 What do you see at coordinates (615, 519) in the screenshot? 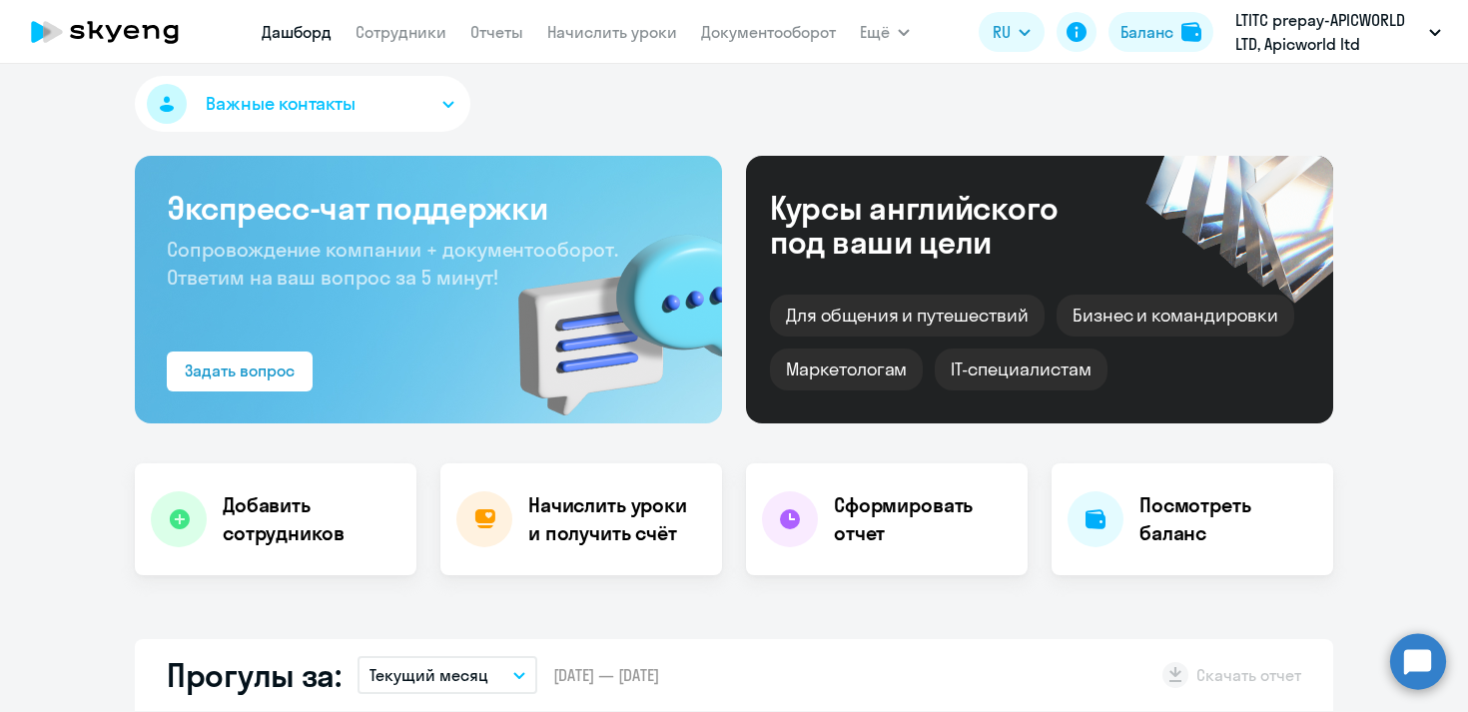
I see `h4: Начислить уроки и получить счёт` at bounding box center [615, 519].